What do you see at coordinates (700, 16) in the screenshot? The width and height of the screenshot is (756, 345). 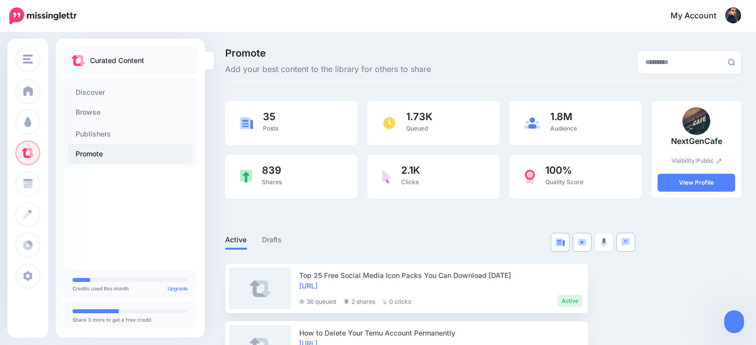 I see `a: My Account` at bounding box center [700, 16].